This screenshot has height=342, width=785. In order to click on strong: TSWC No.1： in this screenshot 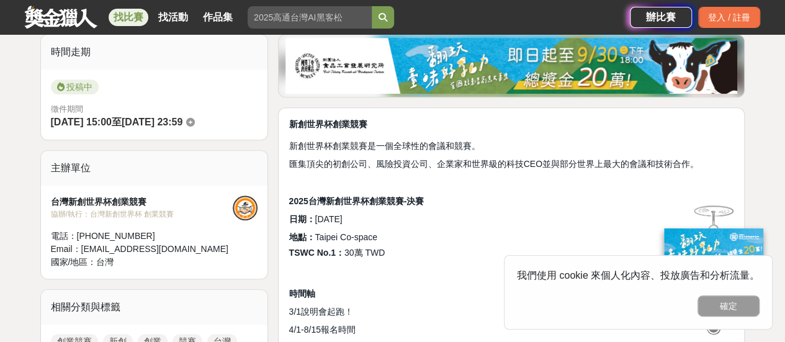, I will do `click(316, 253)`.